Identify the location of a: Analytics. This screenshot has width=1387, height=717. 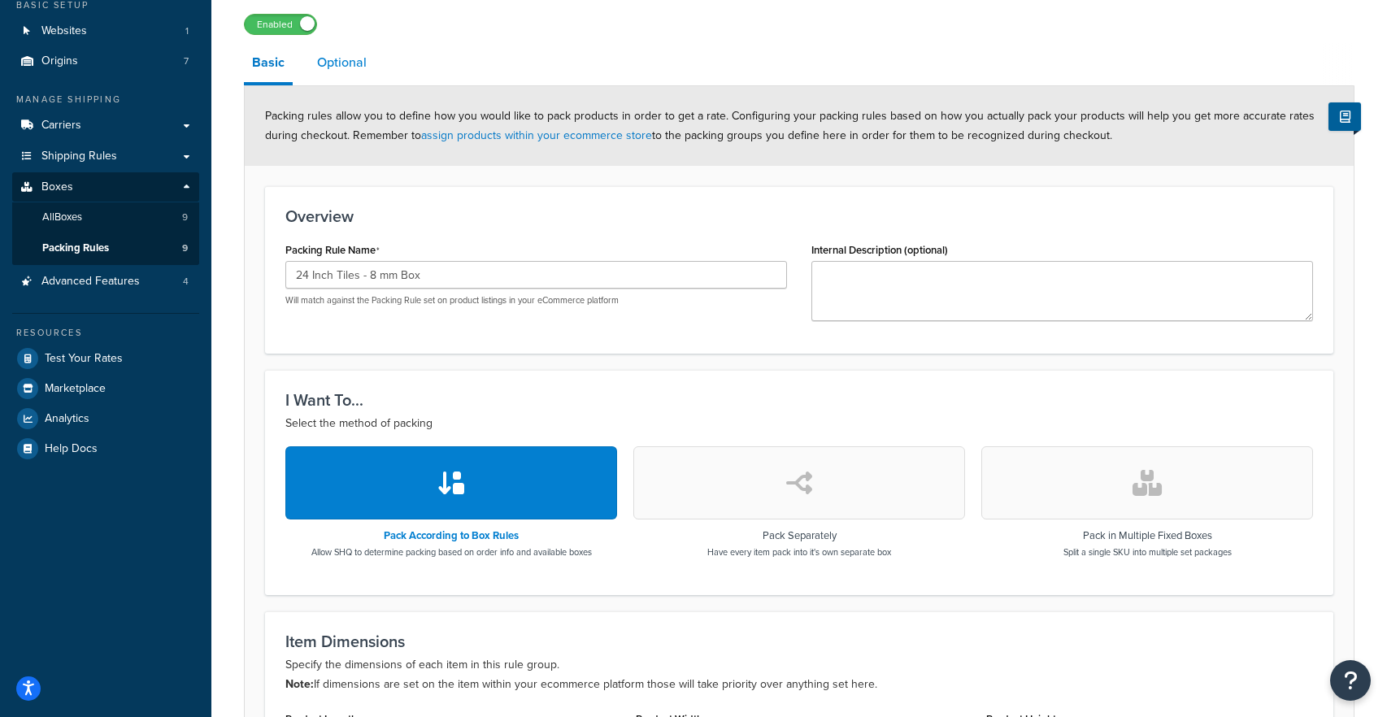
(106, 419).